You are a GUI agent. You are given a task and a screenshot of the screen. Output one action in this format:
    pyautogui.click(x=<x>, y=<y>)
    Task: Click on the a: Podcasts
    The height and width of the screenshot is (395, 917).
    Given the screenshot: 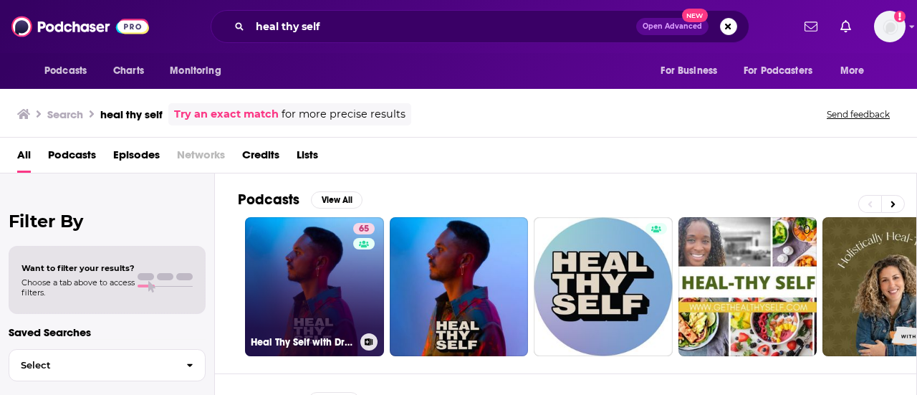 What is the action you would take?
    pyautogui.click(x=72, y=158)
    